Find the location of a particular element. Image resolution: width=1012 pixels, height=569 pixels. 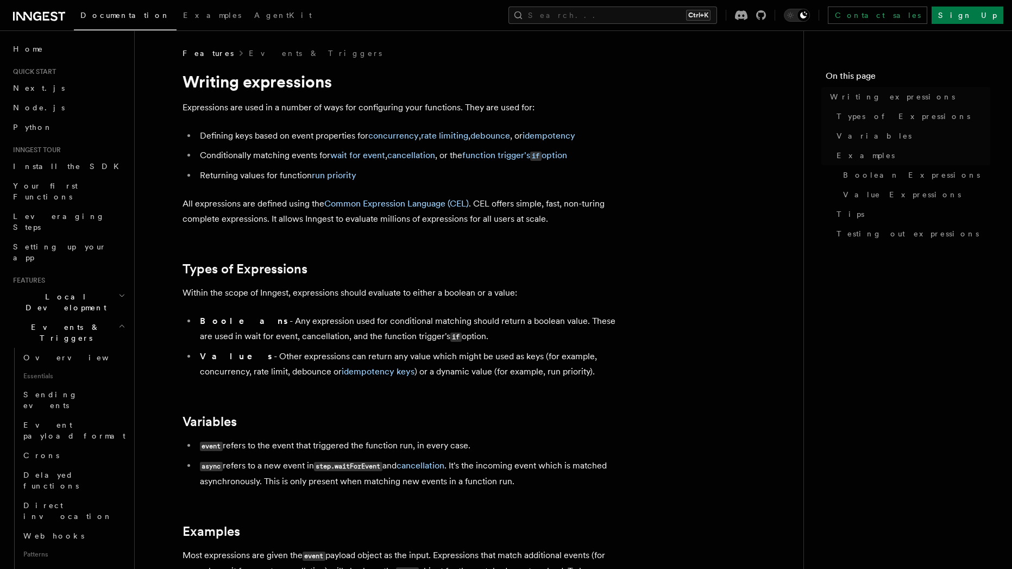

span: Next.js is located at coordinates (39, 88).